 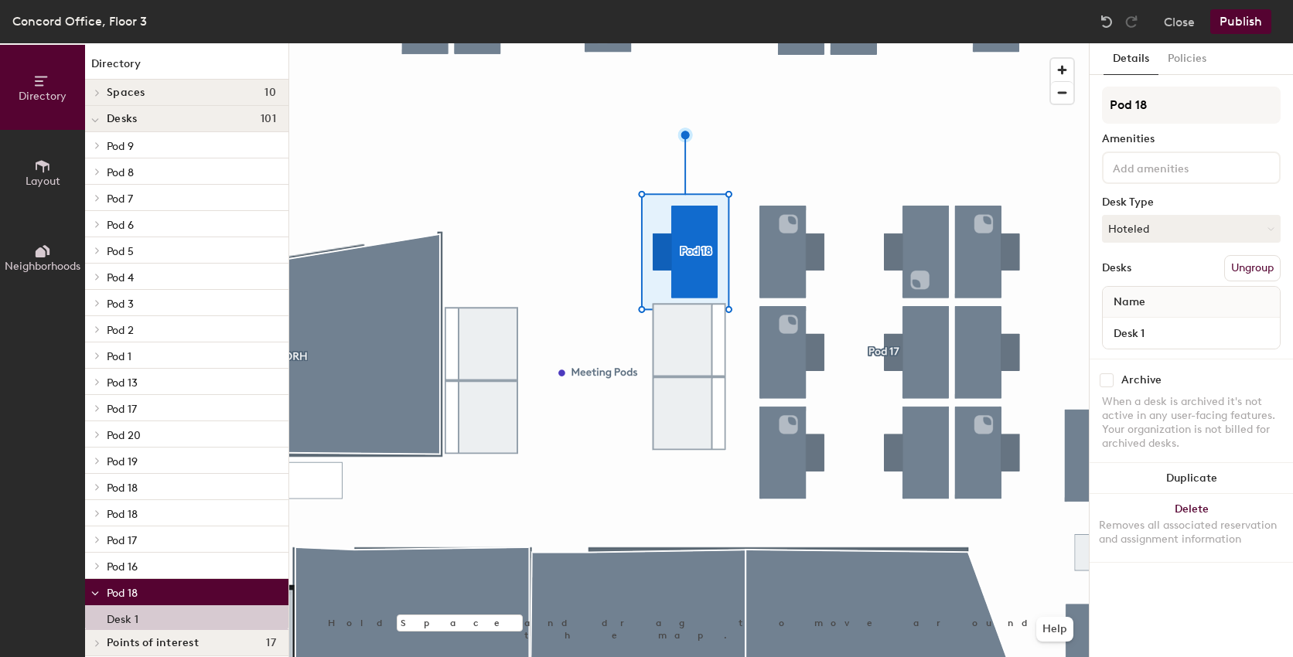 What do you see at coordinates (270, 93) in the screenshot?
I see `span: 10` at bounding box center [270, 93].